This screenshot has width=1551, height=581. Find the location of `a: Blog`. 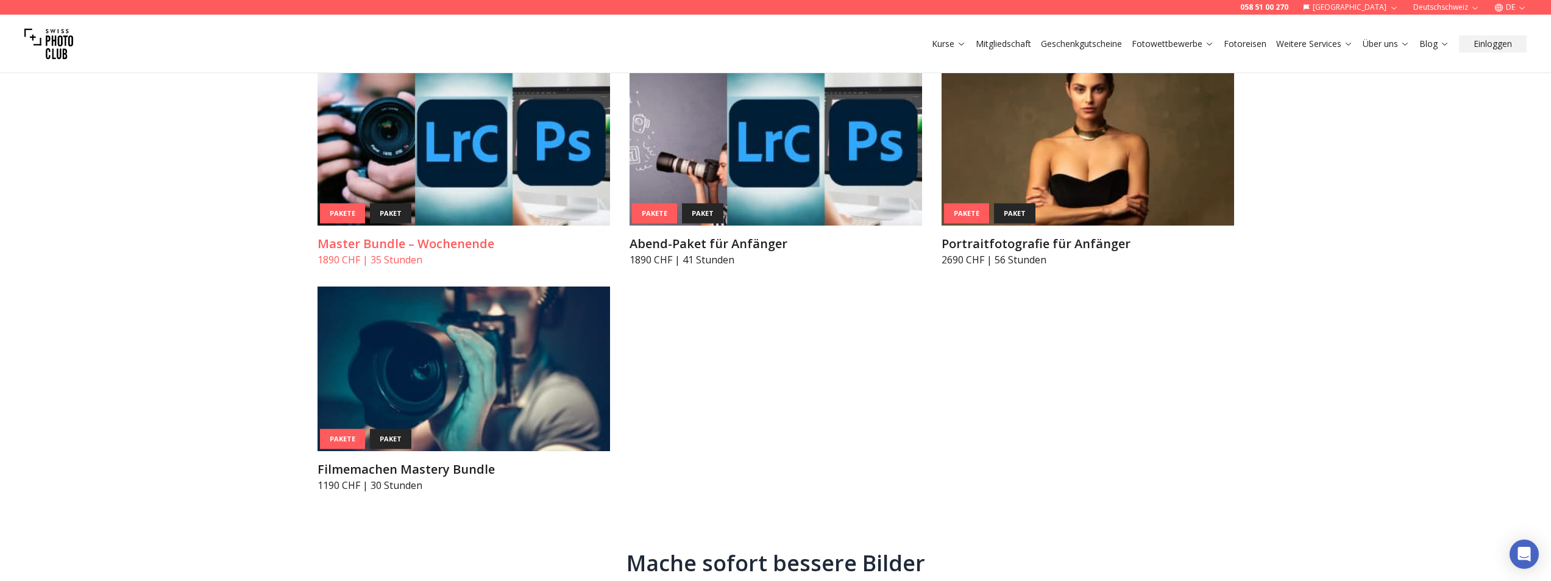

a: Blog is located at coordinates (1434, 44).